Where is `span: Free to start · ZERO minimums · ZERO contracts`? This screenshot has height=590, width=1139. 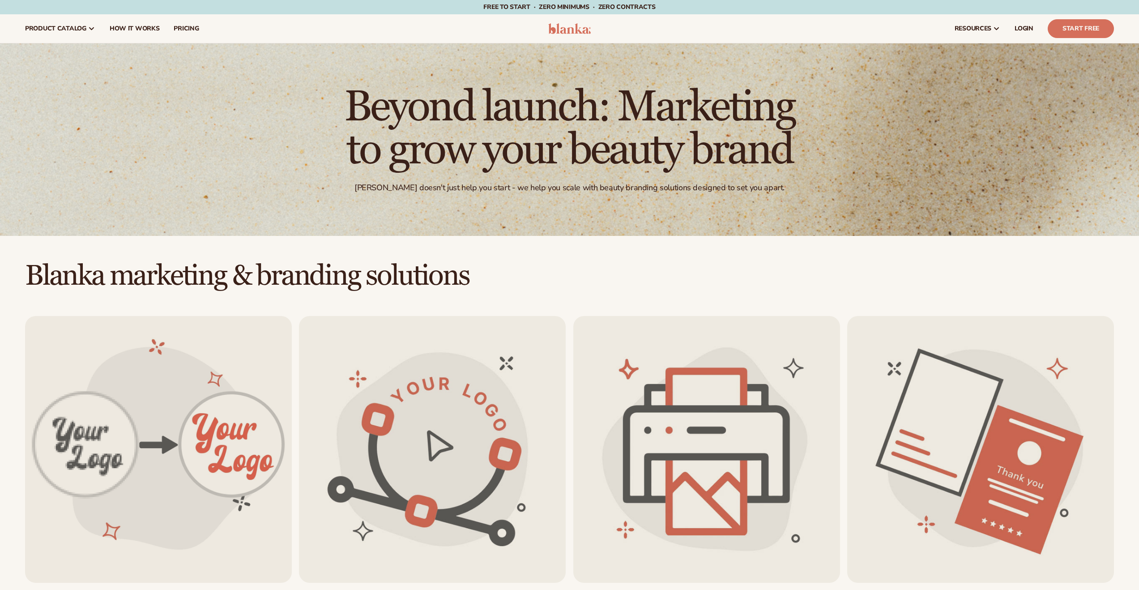 span: Free to start · ZERO minimums · ZERO contracts is located at coordinates (569, 7).